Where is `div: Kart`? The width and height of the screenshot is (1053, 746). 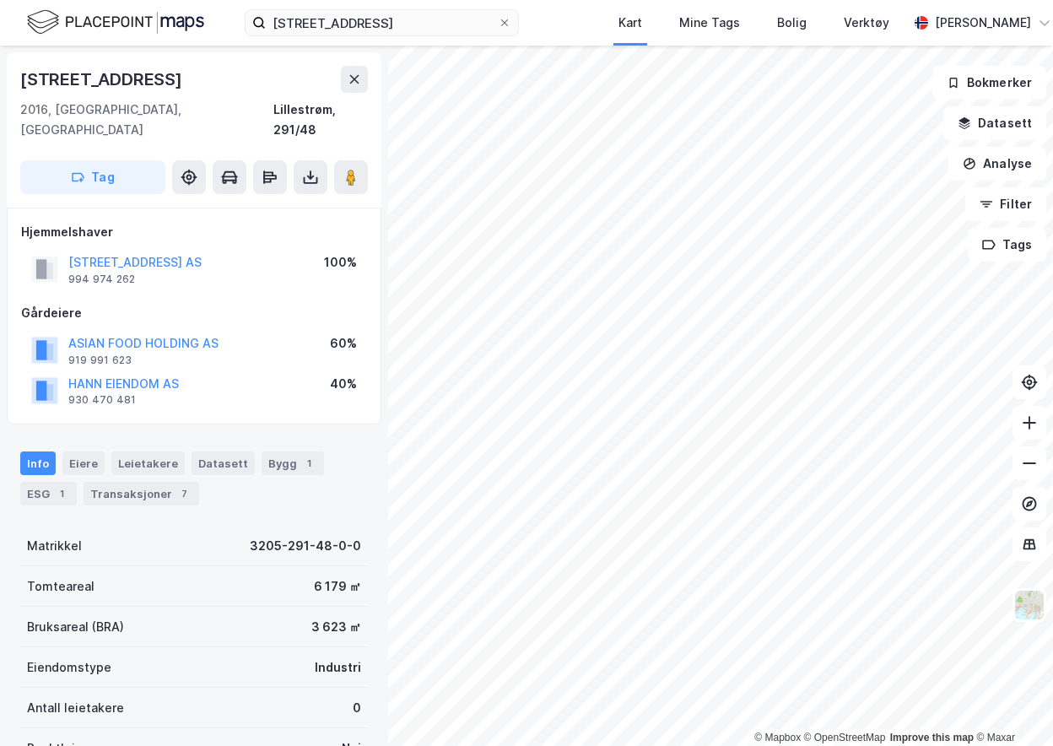 div: Kart is located at coordinates (631, 23).